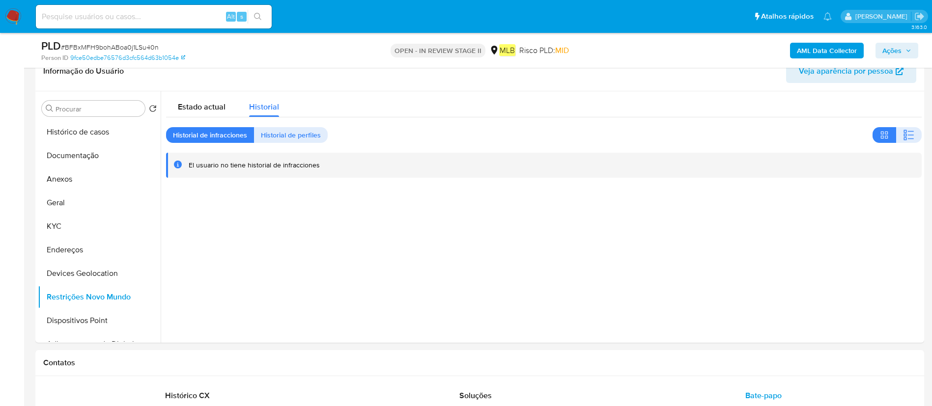  Describe the element at coordinates (99, 344) in the screenshot. I see `button: Adiantamentos de Dinheiro` at that location.